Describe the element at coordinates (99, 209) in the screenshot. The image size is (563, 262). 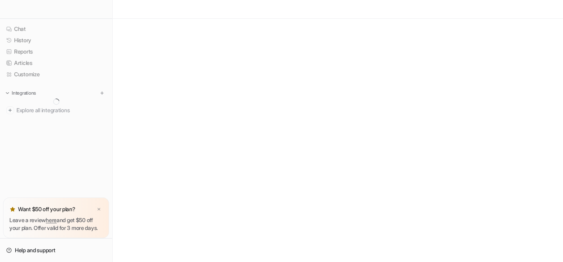
I see `img: x` at that location.